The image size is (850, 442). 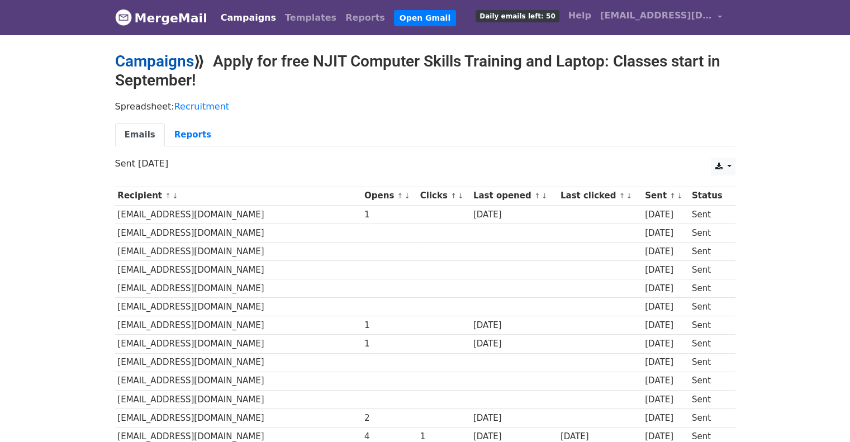 I want to click on div: 2, so click(x=390, y=418).